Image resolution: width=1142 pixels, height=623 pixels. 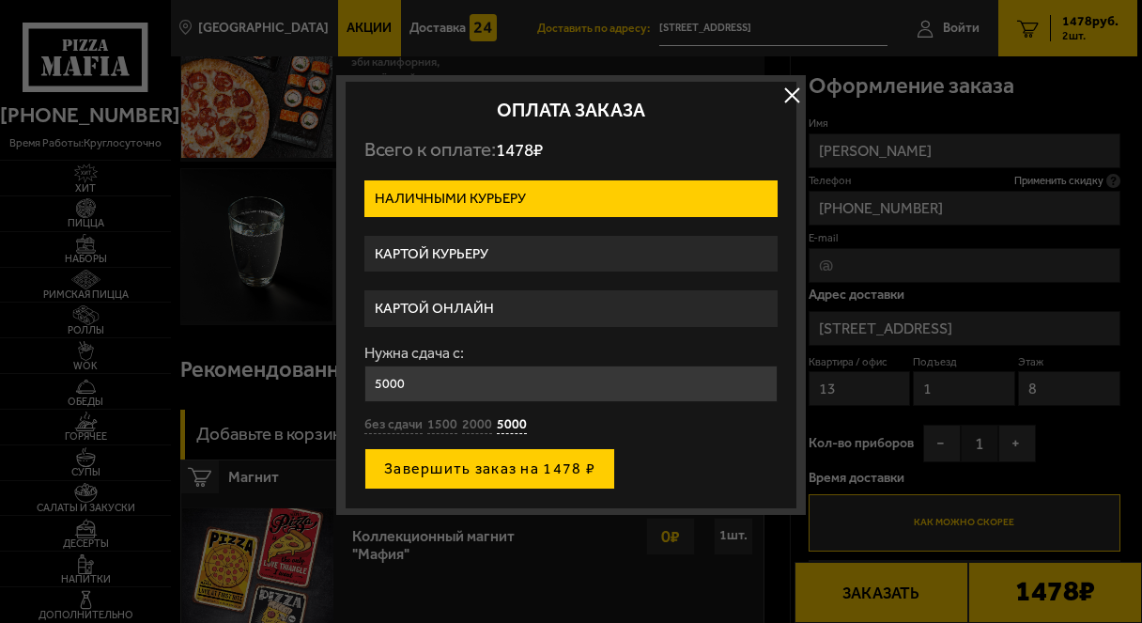 I want to click on label: Наличными курьеру, so click(x=571, y=198).